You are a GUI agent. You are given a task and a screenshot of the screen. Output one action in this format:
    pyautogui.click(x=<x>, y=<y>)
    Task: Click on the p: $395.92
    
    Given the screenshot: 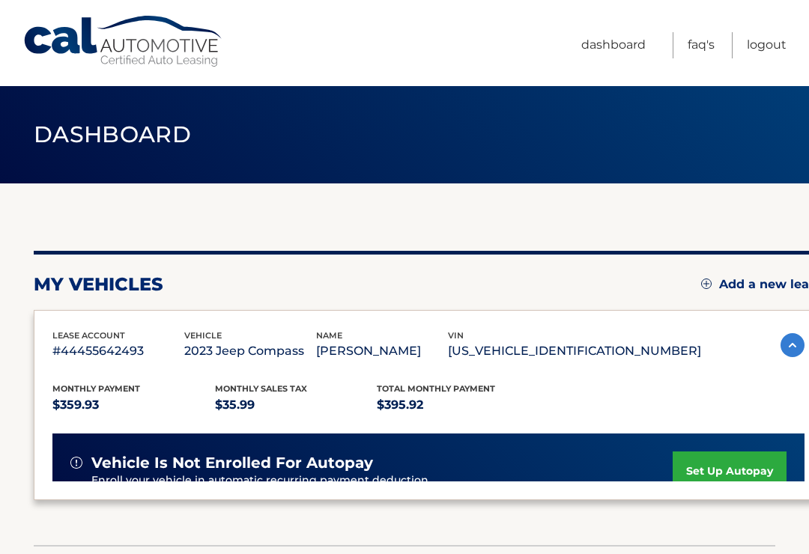 What is the action you would take?
    pyautogui.click(x=458, y=405)
    